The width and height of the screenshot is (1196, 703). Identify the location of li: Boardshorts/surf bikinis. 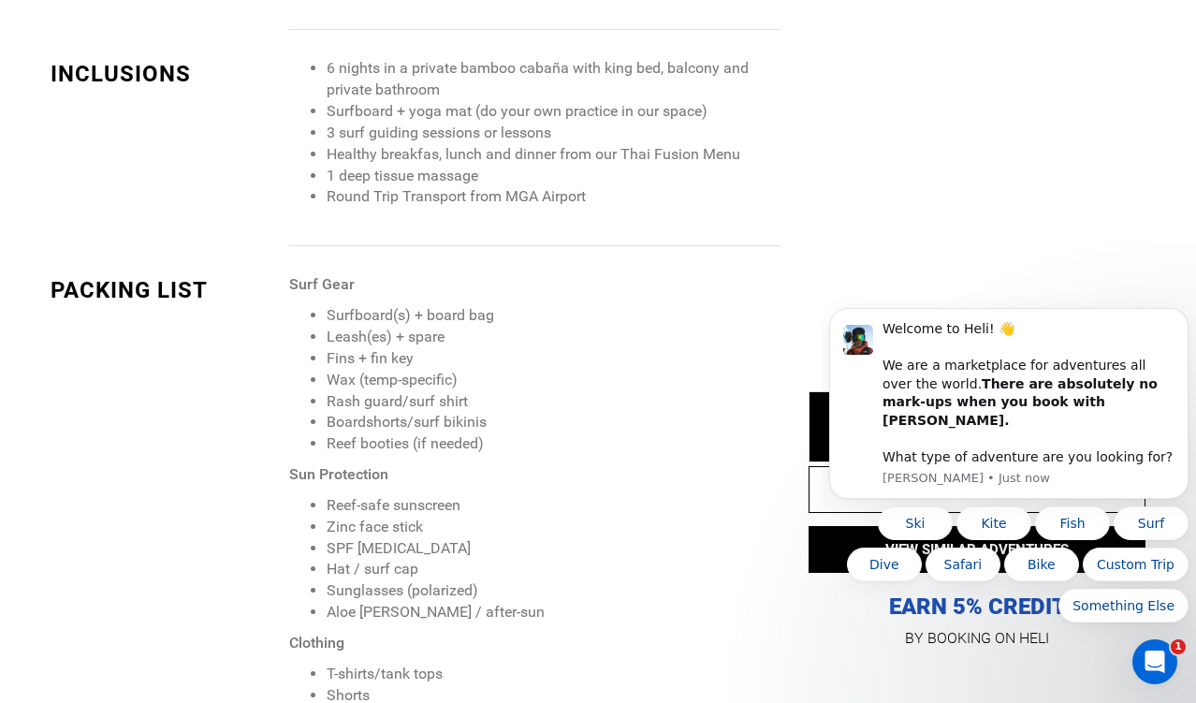
(553, 422).